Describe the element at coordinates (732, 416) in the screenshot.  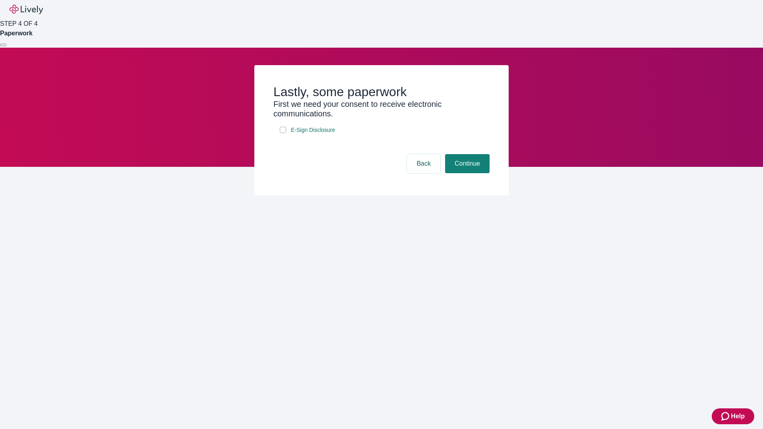
I see `button: Zendesk support iconHelp` at that location.